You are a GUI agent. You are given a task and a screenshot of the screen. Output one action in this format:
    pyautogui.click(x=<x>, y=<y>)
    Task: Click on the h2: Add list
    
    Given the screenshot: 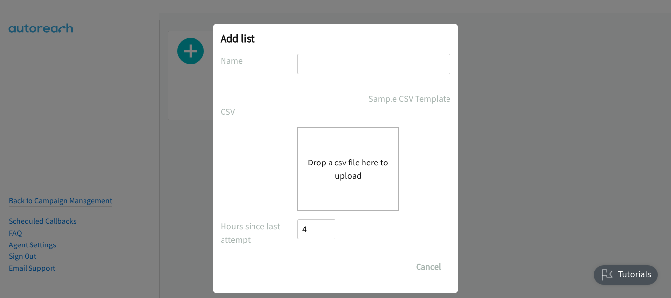 What is the action you would take?
    pyautogui.click(x=335, y=38)
    